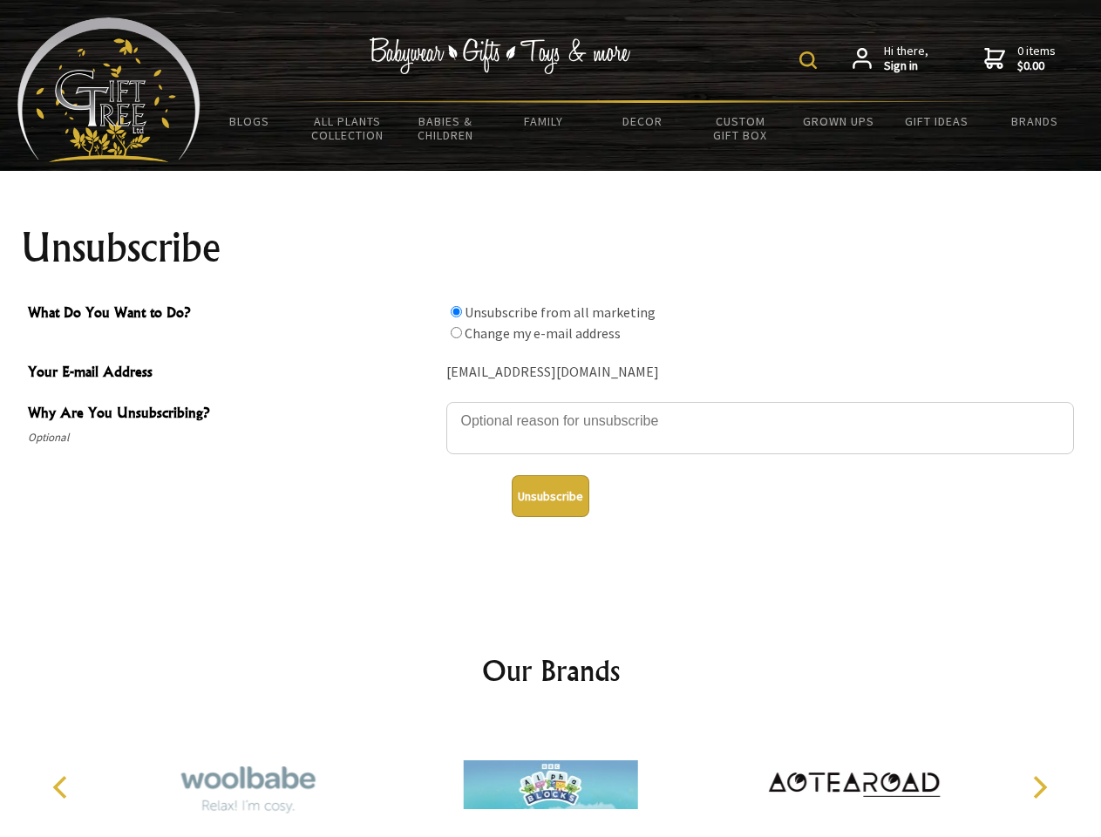 This screenshot has height=837, width=1101. What do you see at coordinates (890, 58) in the screenshot?
I see `a: Hi there,Sign in` at bounding box center [890, 58].